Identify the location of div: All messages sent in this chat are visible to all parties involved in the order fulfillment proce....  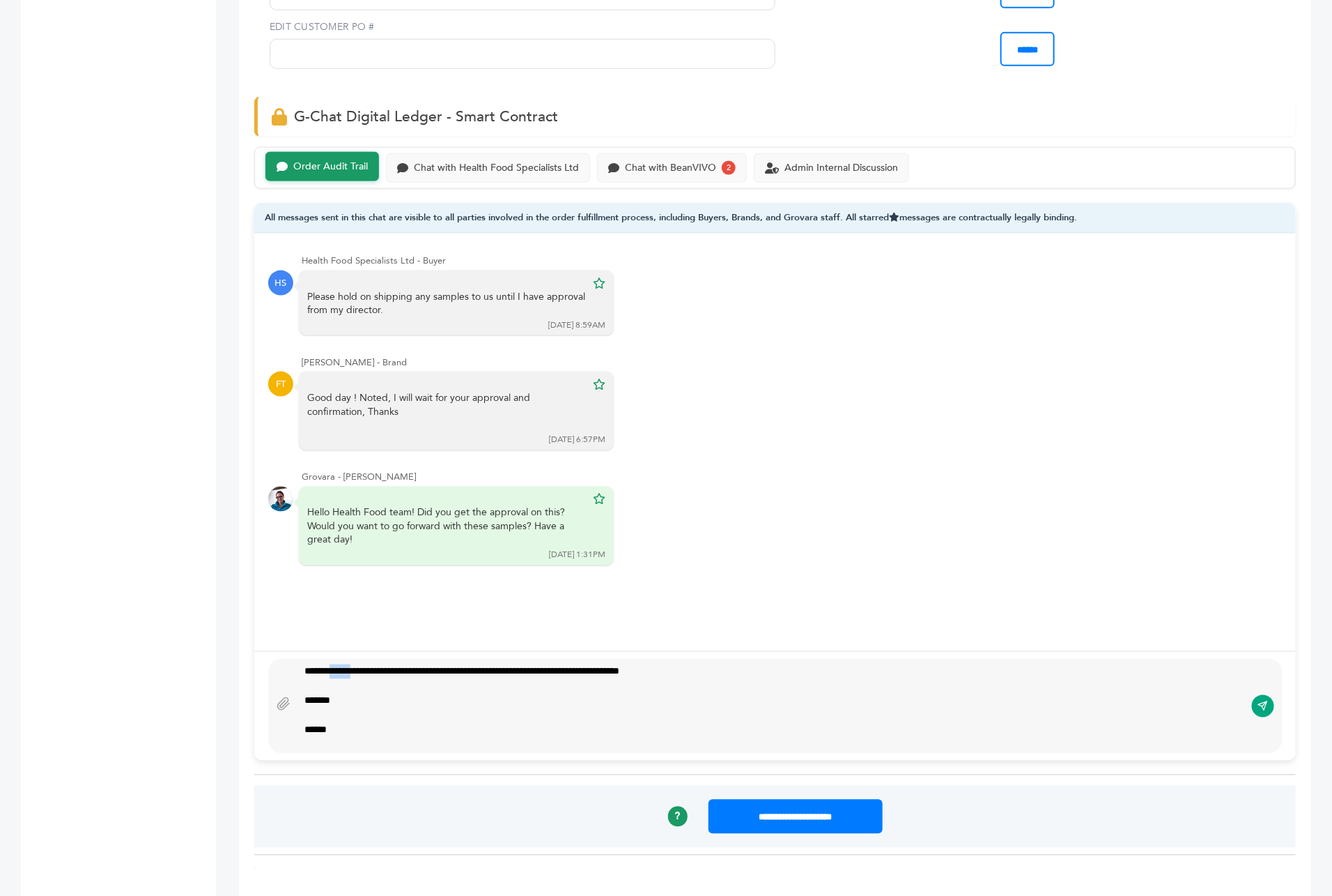
(775, 218).